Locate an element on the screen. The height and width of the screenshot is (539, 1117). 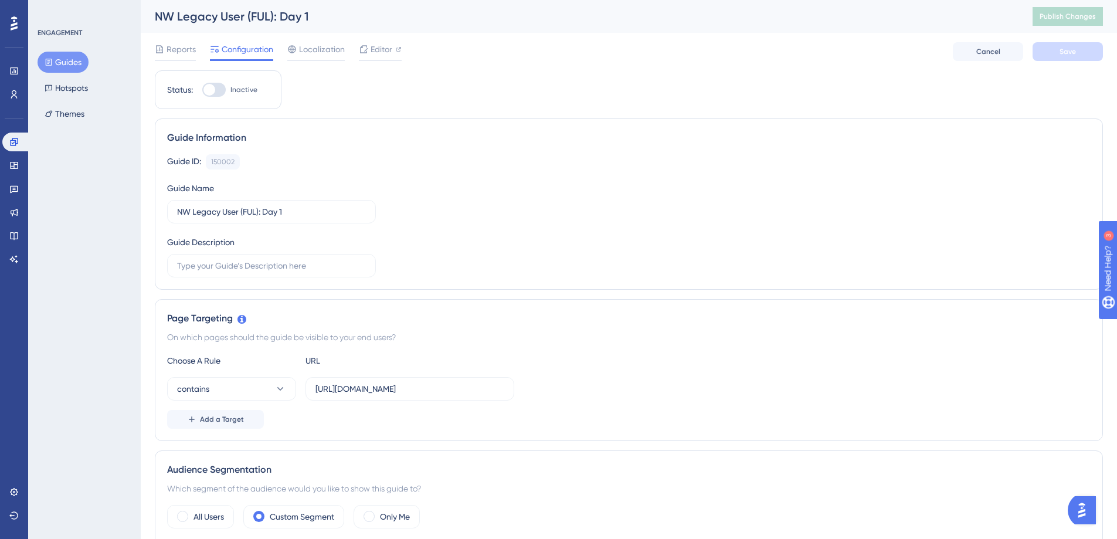
div: Which segment of the audience would you like to show this guide to? is located at coordinates (628, 488).